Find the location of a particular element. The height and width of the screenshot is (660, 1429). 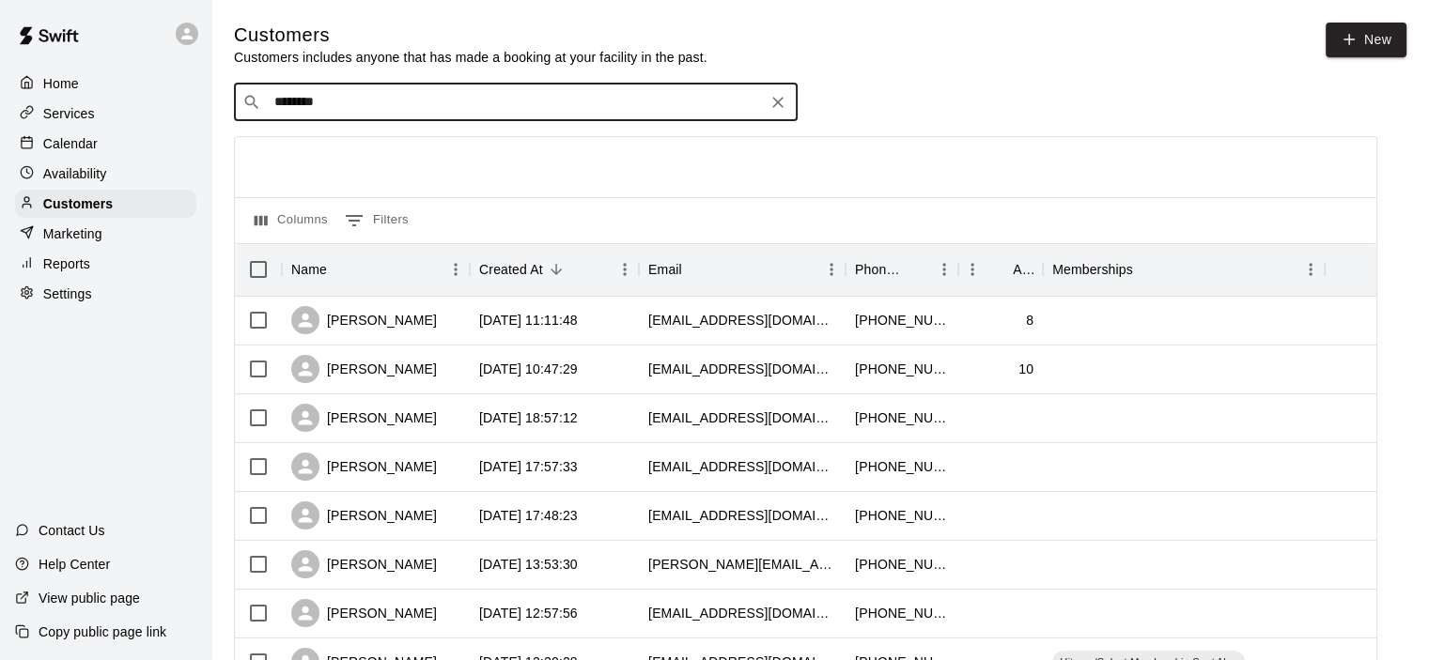

div: Availability is located at coordinates (105, 174).